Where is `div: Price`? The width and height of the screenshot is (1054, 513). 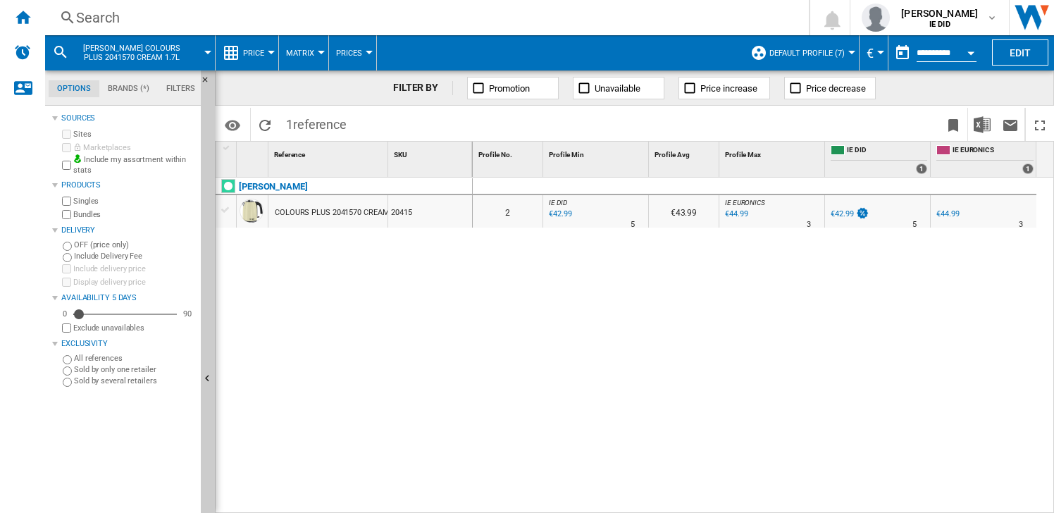 div: Price is located at coordinates (246, 53).